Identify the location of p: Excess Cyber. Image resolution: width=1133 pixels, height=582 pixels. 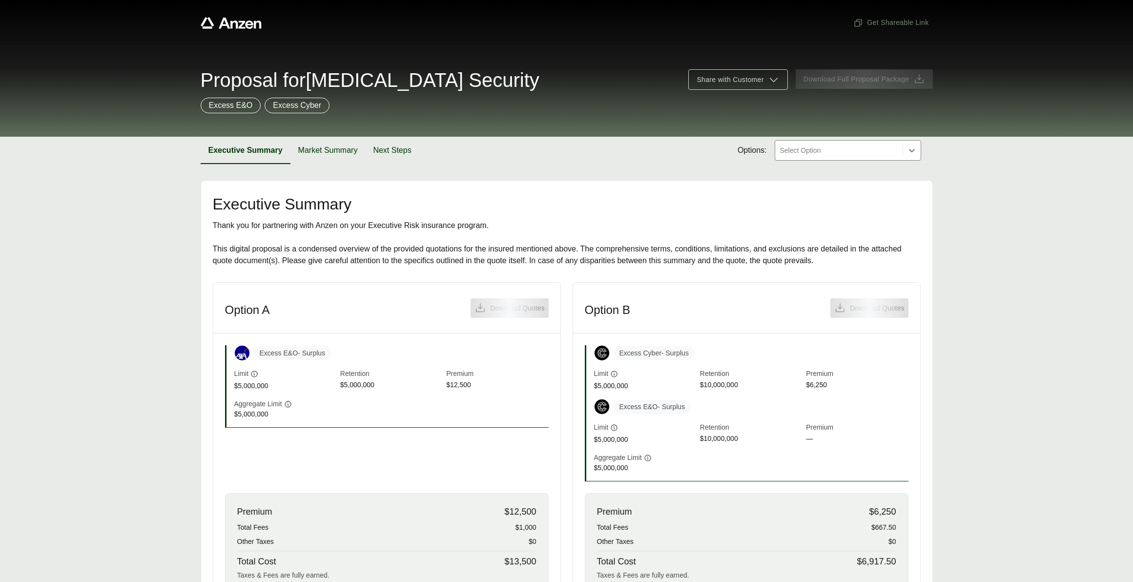
(297, 105).